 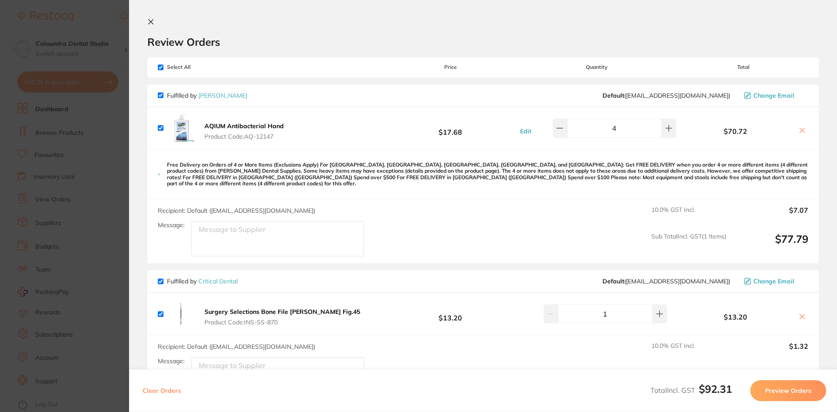 What do you see at coordinates (244, 126) in the screenshot?
I see `b: AQIUM Antibacterial Hand` at bounding box center [244, 126].